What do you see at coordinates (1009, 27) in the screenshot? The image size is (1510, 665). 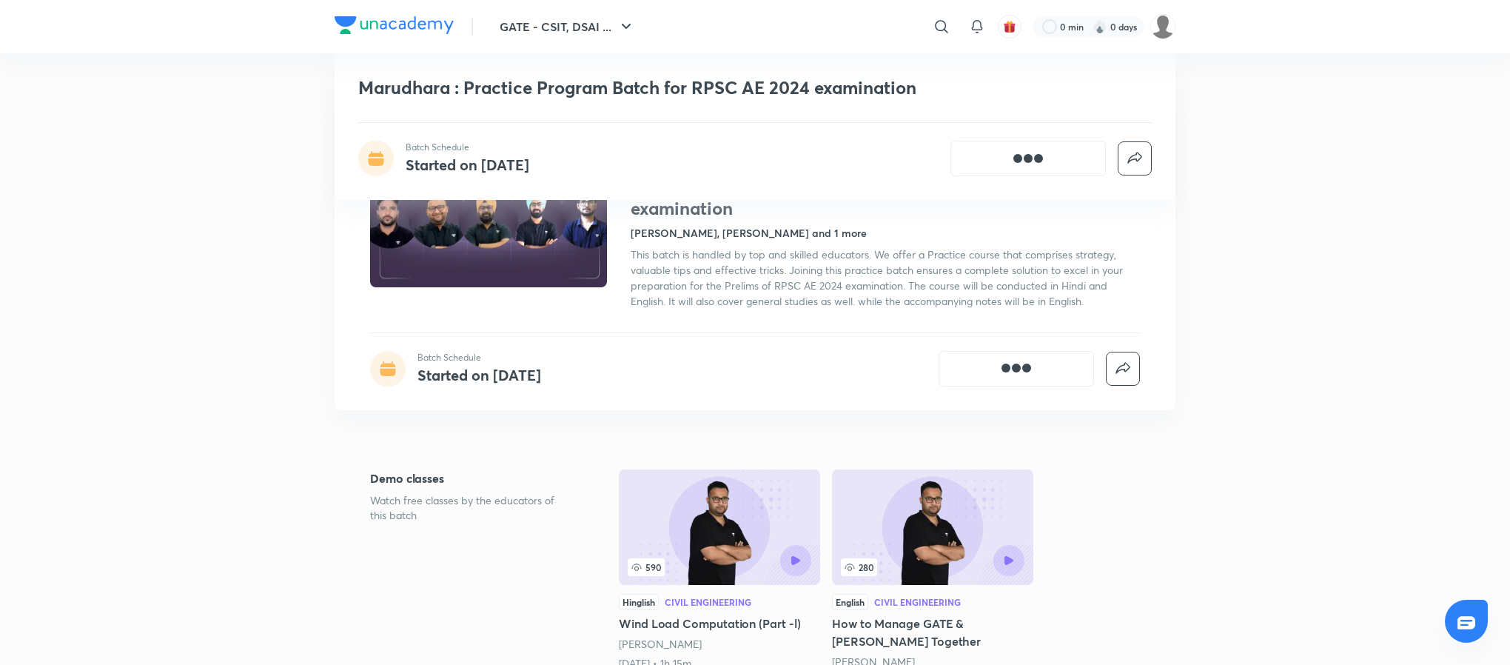 I see `button: avatar` at bounding box center [1009, 27].